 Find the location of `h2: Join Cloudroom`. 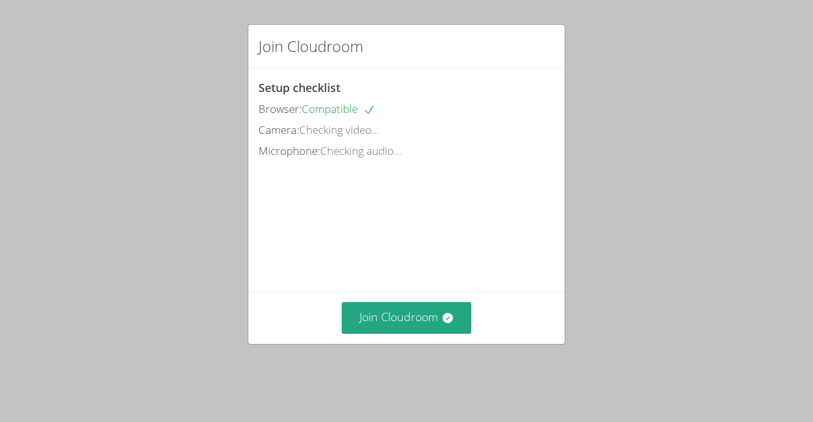

h2: Join Cloudroom is located at coordinates (311, 46).